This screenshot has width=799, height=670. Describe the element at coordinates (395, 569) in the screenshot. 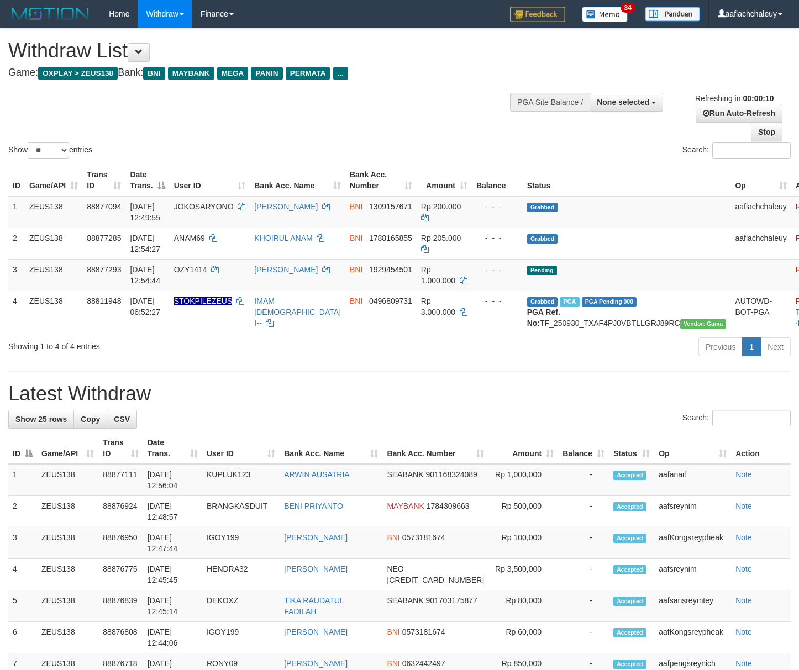

I see `span: NEO` at that location.